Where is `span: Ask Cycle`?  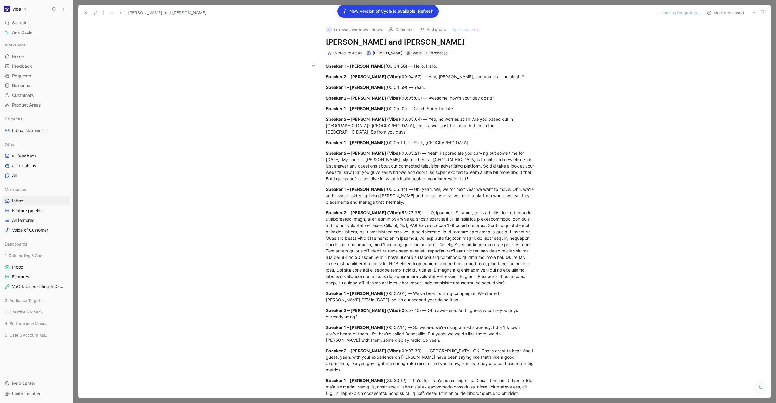
span: Ask Cycle is located at coordinates (22, 32).